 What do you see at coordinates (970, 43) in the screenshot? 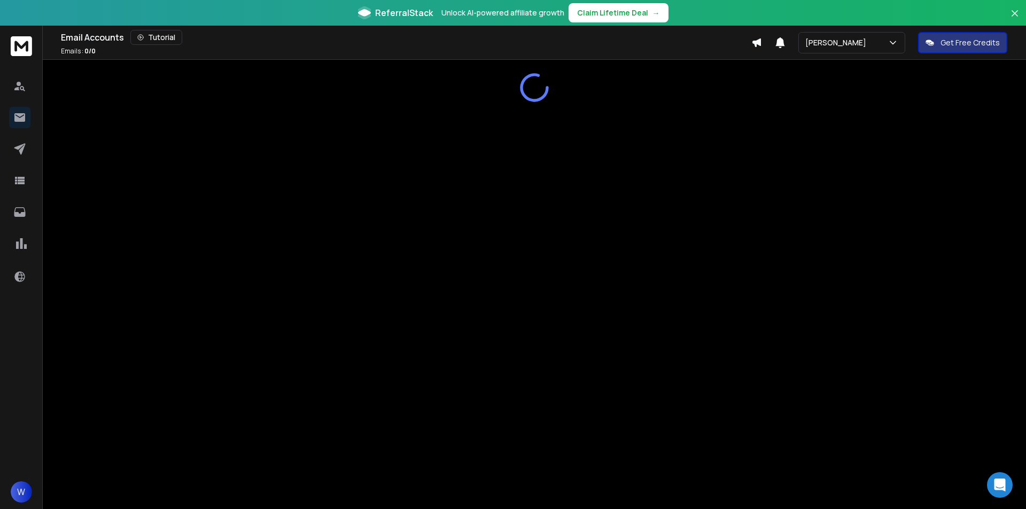
I see `p: Get Free Credits` at bounding box center [970, 43].